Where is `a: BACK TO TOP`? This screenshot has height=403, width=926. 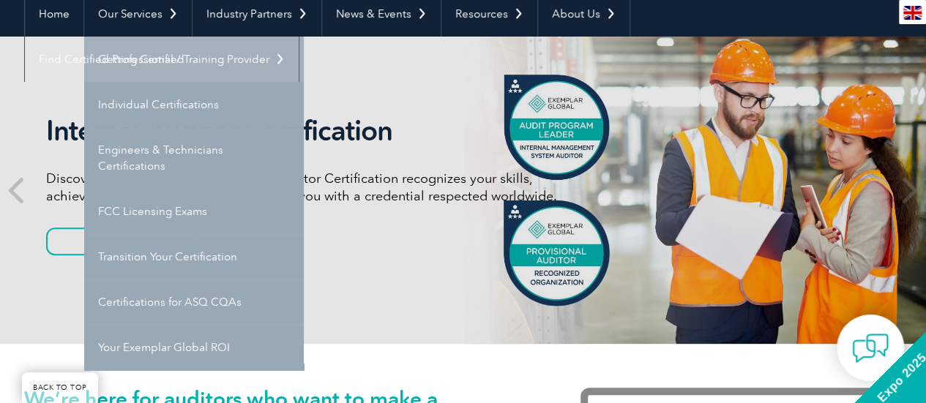
a: BACK TO TOP is located at coordinates (60, 388).